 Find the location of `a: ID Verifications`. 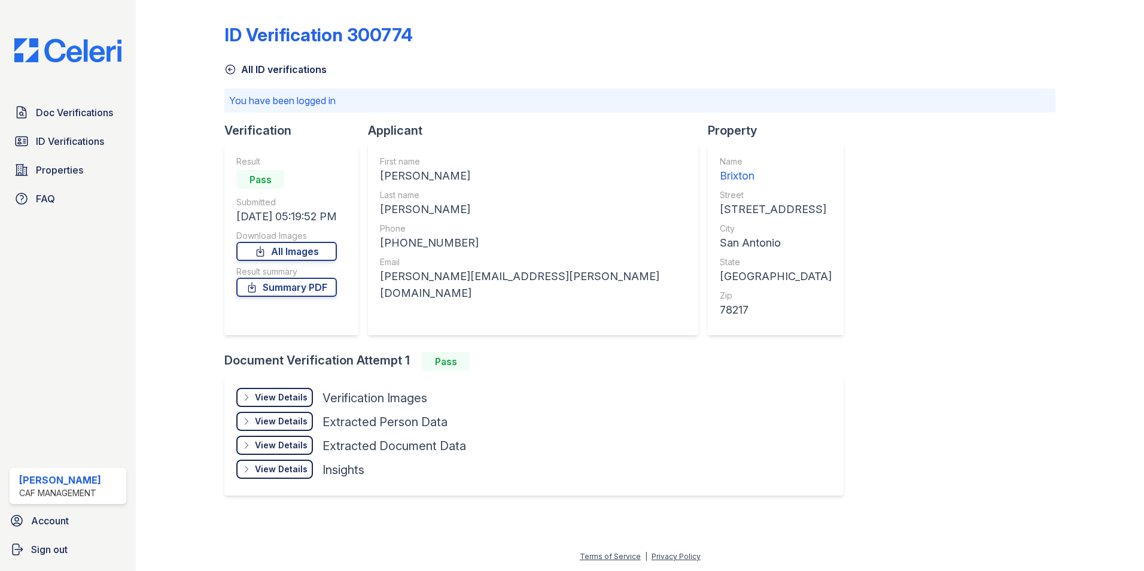

a: ID Verifications is located at coordinates (68, 141).